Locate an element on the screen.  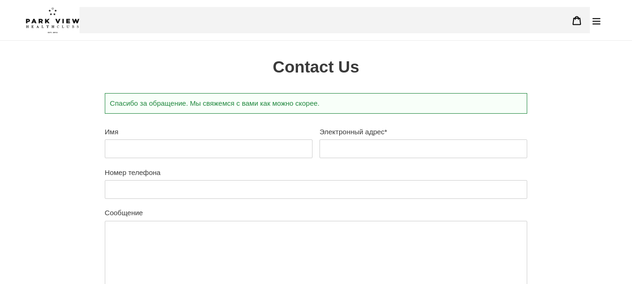
label: Электронный адрес is located at coordinates (423, 132).